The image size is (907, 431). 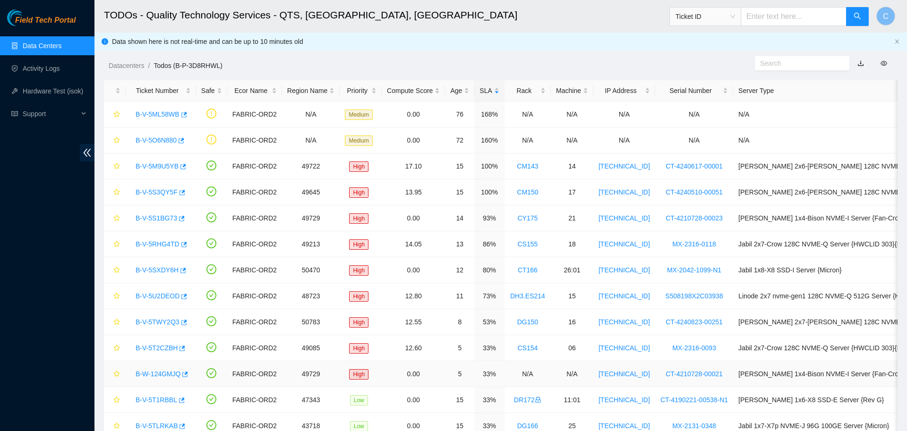 What do you see at coordinates (460, 114) in the screenshot?
I see `td: 76` at bounding box center [460, 114].